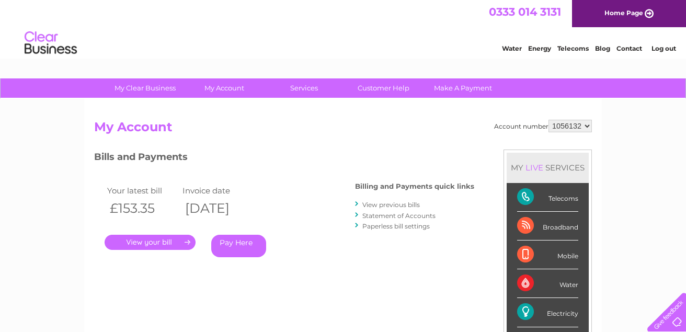 This screenshot has width=686, height=332. Describe the element at coordinates (525, 12) in the screenshot. I see `span: 0333 014 3131` at that location.